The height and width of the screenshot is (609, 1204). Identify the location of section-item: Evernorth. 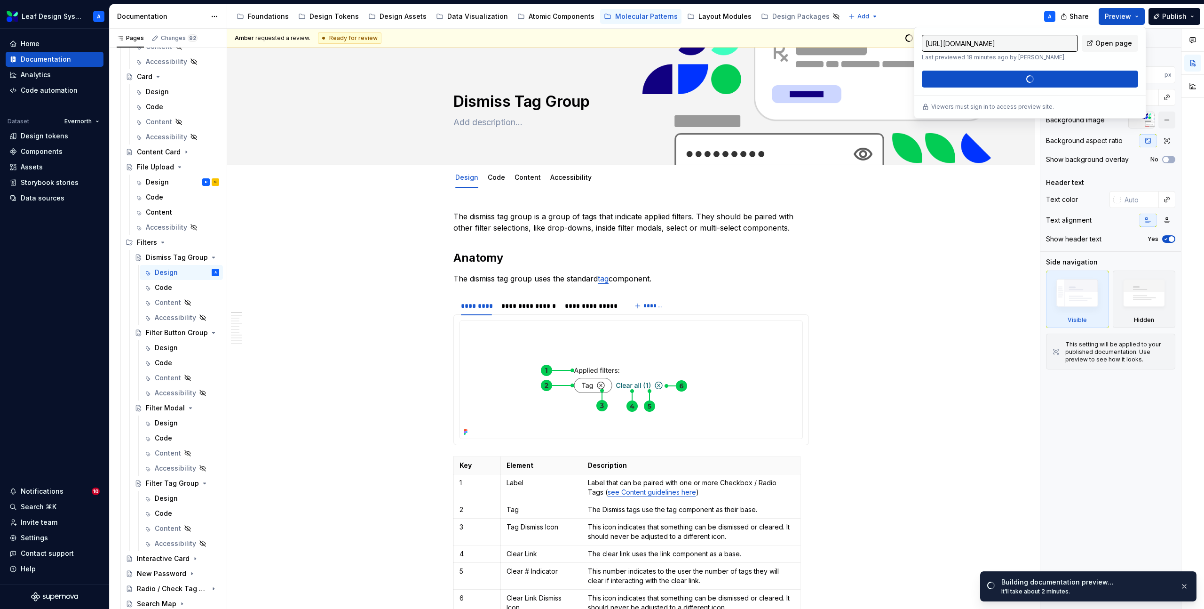
(631, 380).